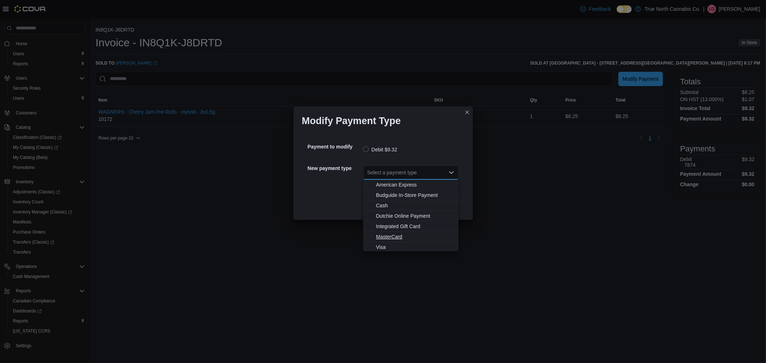  I want to click on span: Dutchie Online Payment, so click(415, 216).